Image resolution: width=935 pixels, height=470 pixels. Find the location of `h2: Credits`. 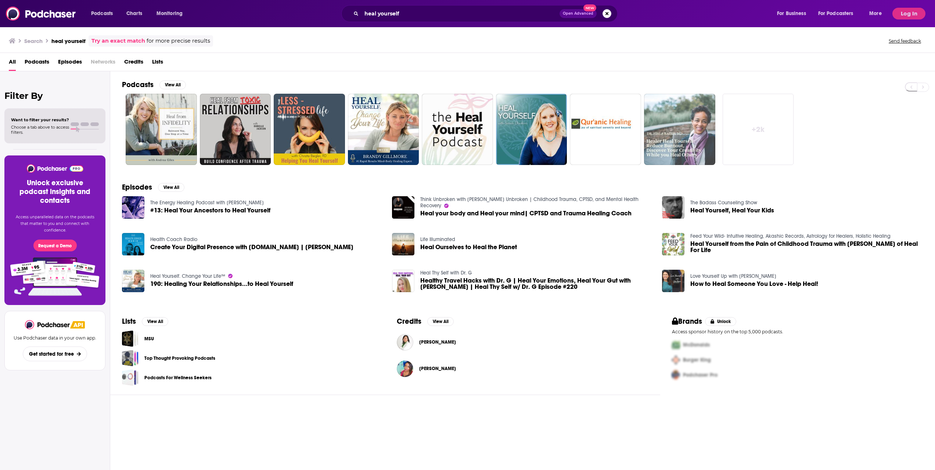

h2: Credits is located at coordinates (409, 321).